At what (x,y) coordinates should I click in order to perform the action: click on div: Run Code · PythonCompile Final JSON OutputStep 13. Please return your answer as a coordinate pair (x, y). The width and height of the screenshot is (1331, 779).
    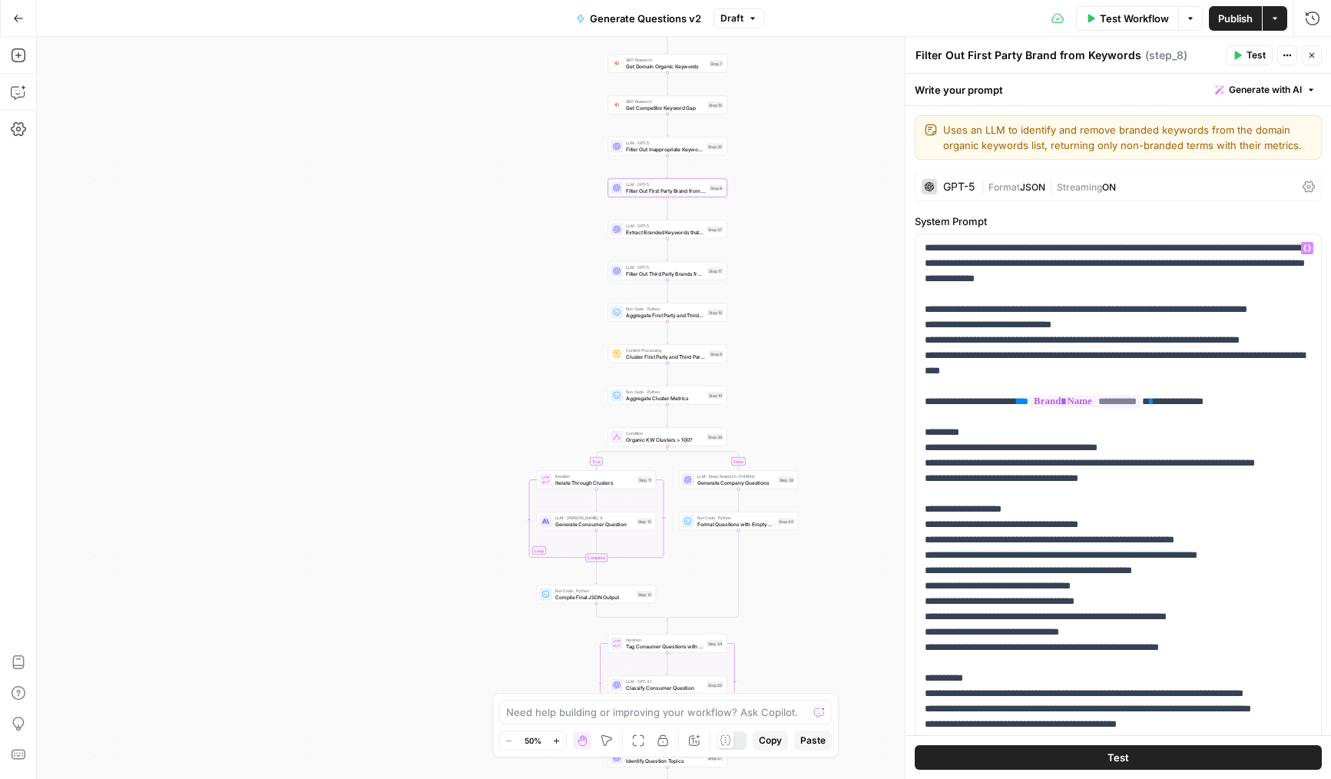
    Looking at the image, I should click on (596, 594).